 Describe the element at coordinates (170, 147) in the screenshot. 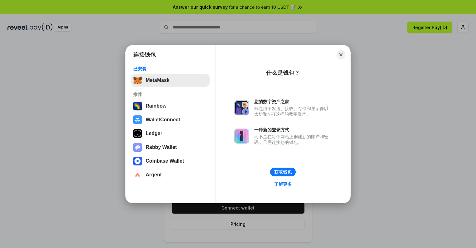

I see `button: Rabby Wallet` at that location.